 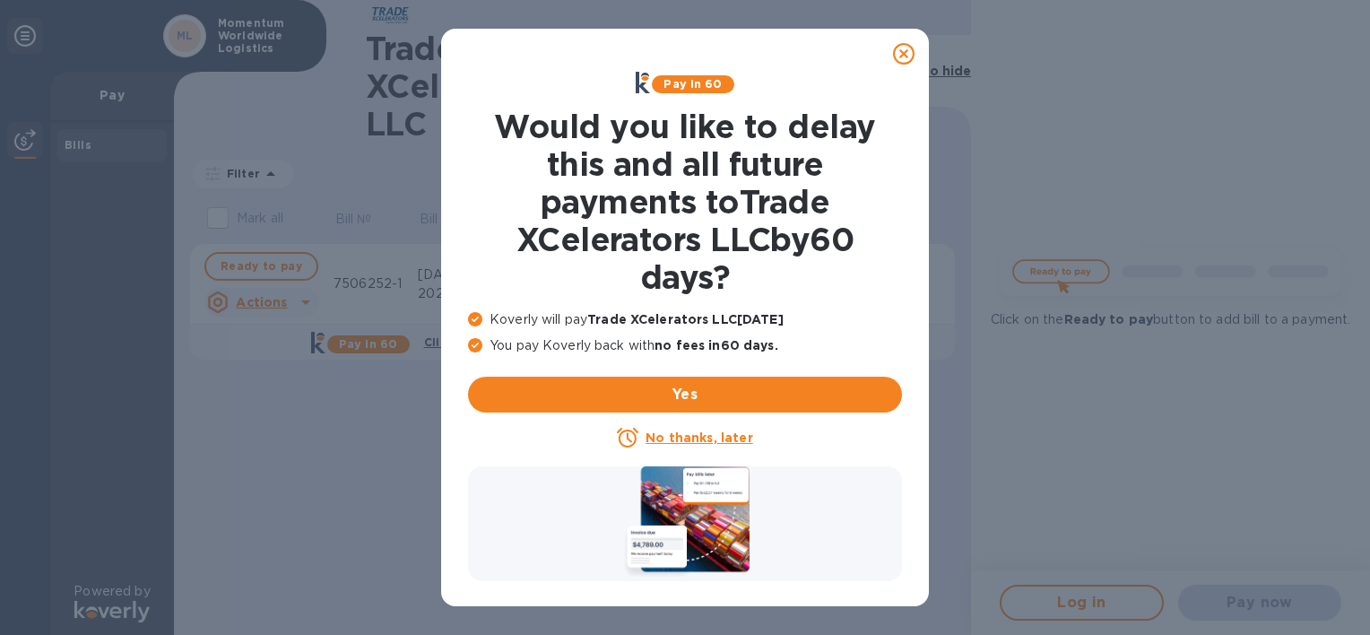 What do you see at coordinates (692, 83) in the screenshot?
I see `b: Pay in 60` at bounding box center [692, 83].